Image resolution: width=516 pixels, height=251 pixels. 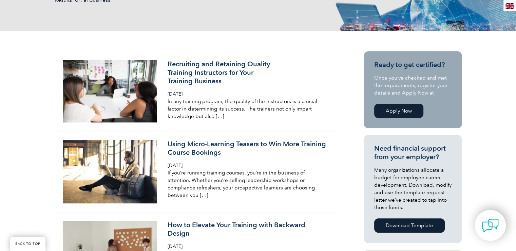 What do you see at coordinates (248, 184) in the screenshot?
I see `p: If you’re running training courses, you’re in the business of attention. Whether you’re selling l...` at bounding box center [248, 184].